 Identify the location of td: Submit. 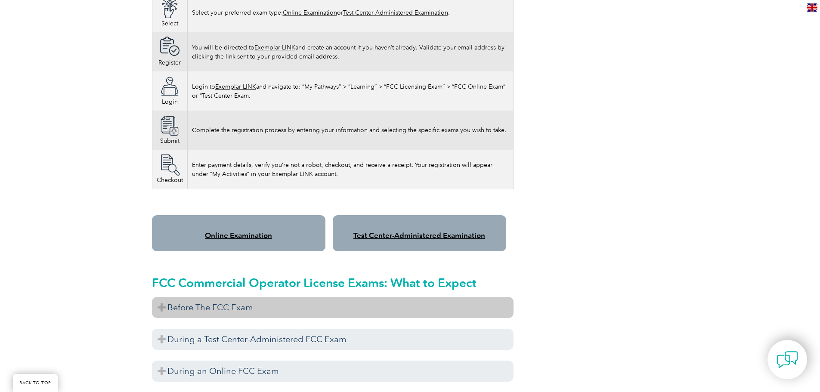
(170, 130).